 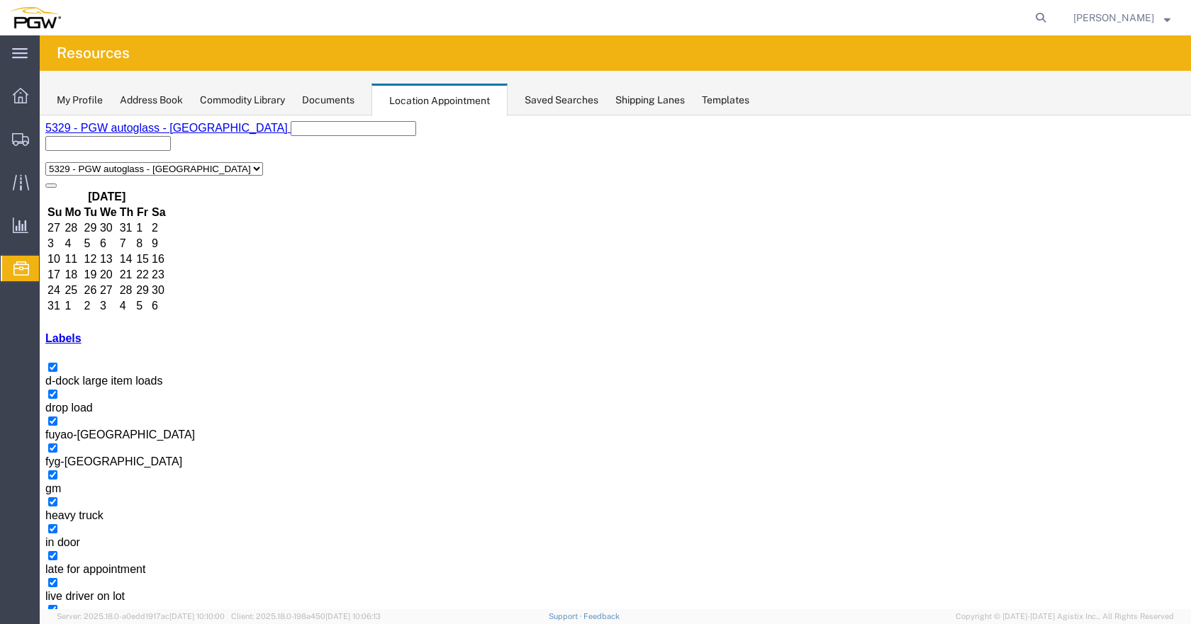 What do you see at coordinates (51, 175) in the screenshot?
I see `td: 26` at bounding box center [51, 175].